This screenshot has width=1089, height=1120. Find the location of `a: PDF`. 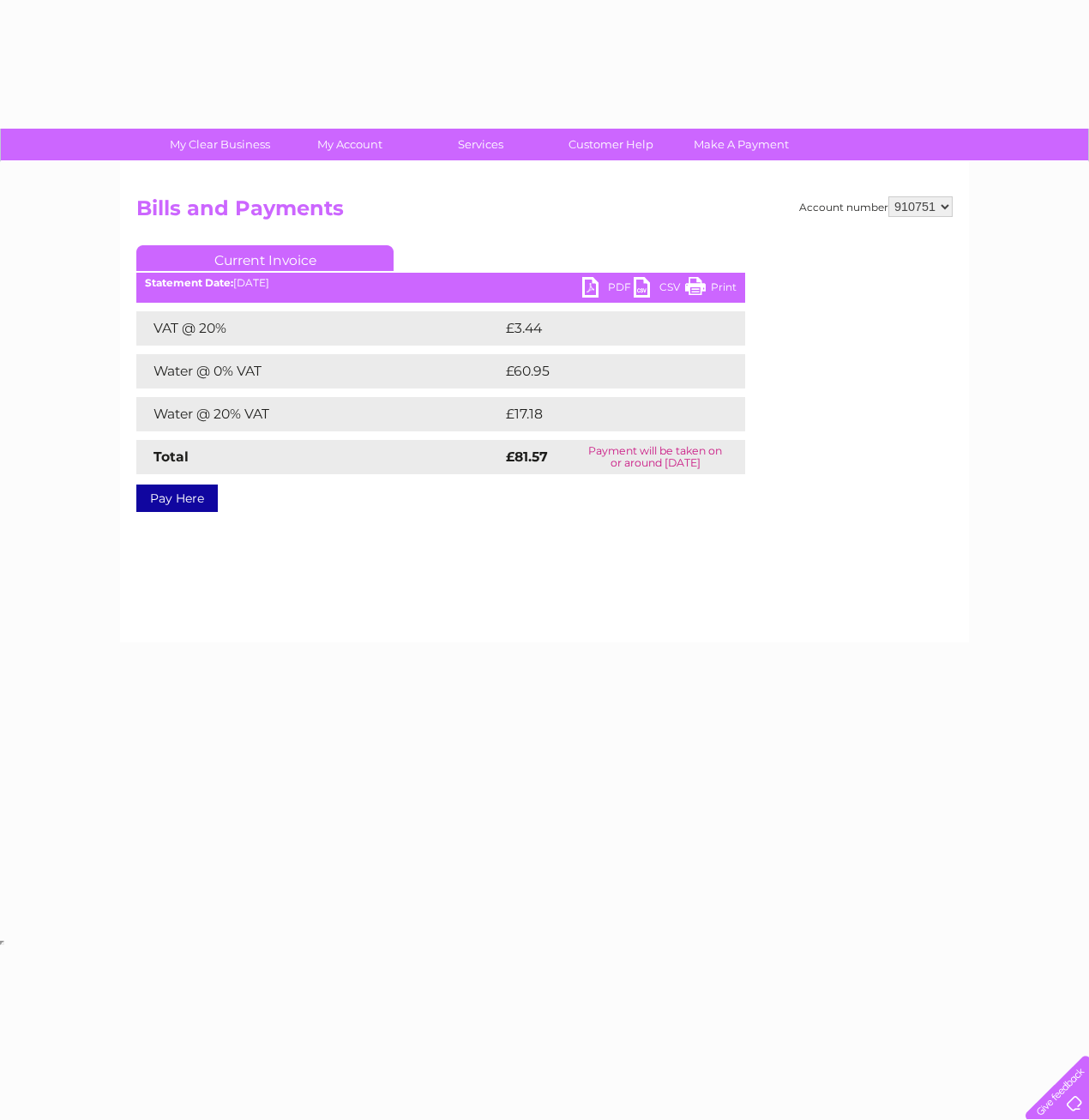

a: PDF is located at coordinates (608, 289).